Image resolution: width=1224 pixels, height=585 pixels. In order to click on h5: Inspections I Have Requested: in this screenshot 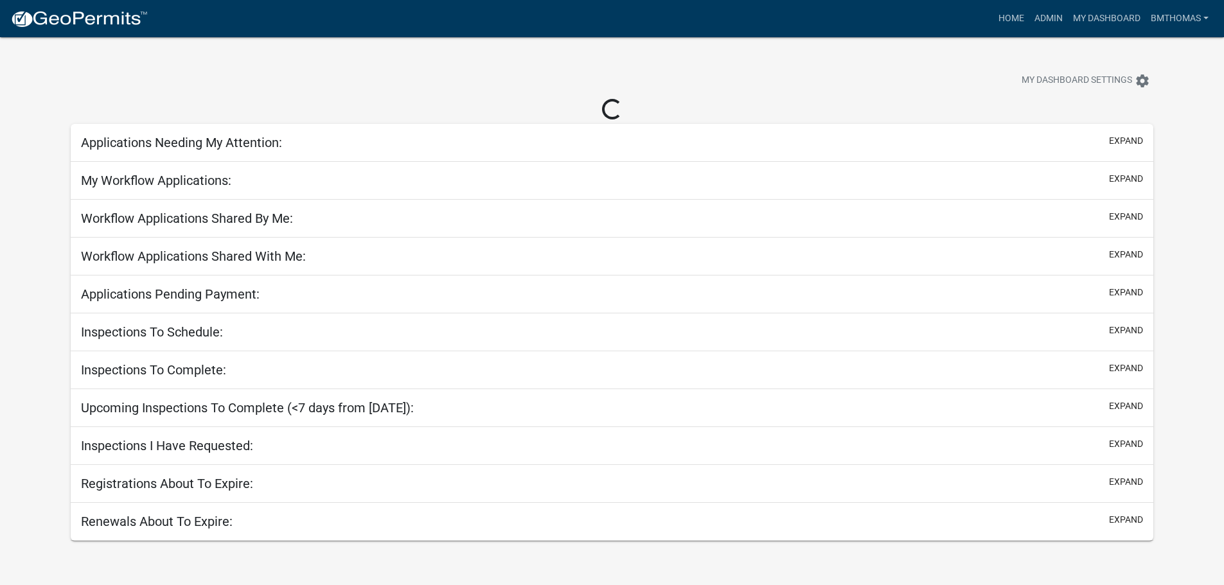, I will do `click(167, 446)`.